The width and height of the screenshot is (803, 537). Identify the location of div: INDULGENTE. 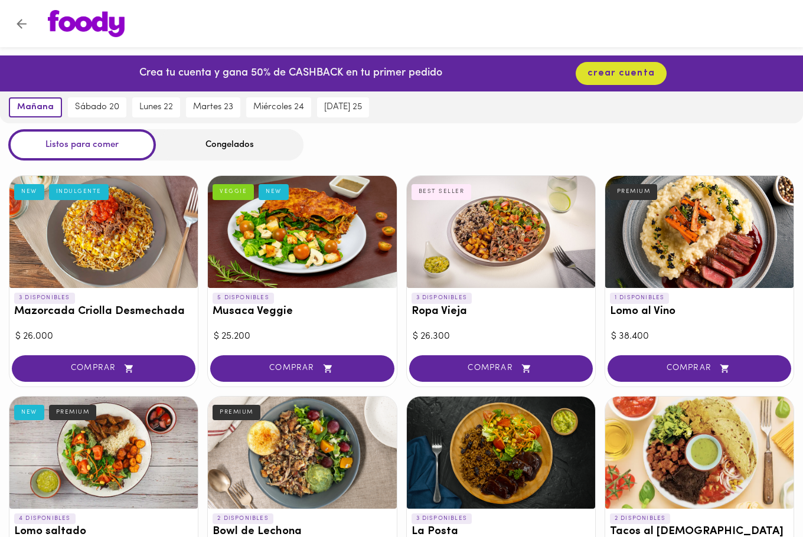
(79, 192).